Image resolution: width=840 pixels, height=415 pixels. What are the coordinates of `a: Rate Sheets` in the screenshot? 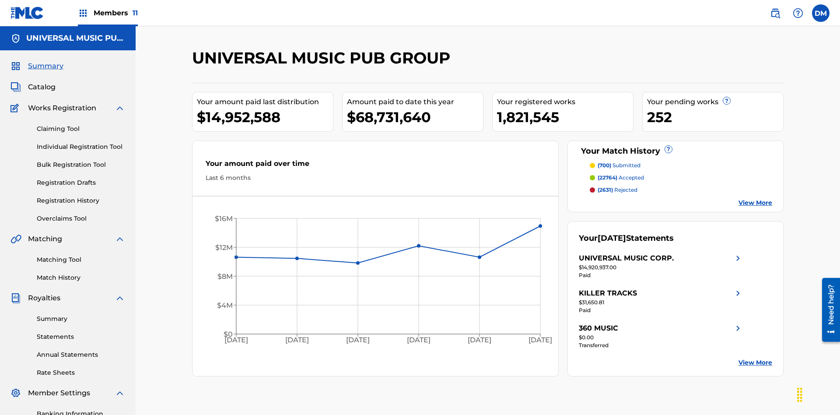 It's located at (81, 372).